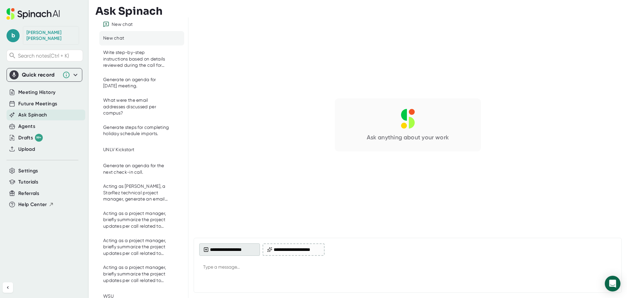  Describe the element at coordinates (13, 36) in the screenshot. I see `span: b` at that location.